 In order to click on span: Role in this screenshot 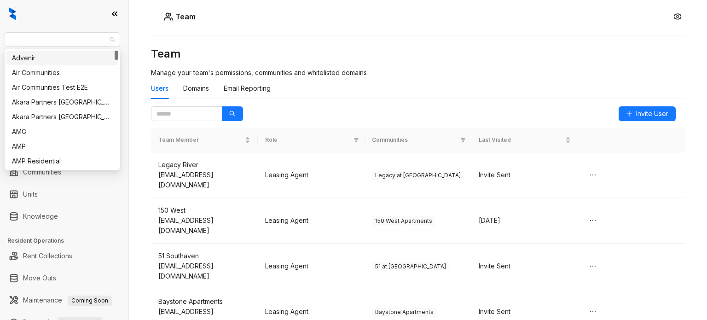, I will do `click(308, 140)`.